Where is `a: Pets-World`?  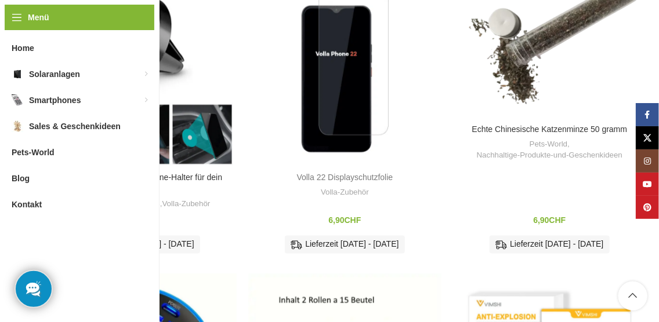 a: Pets-World is located at coordinates (548, 144).